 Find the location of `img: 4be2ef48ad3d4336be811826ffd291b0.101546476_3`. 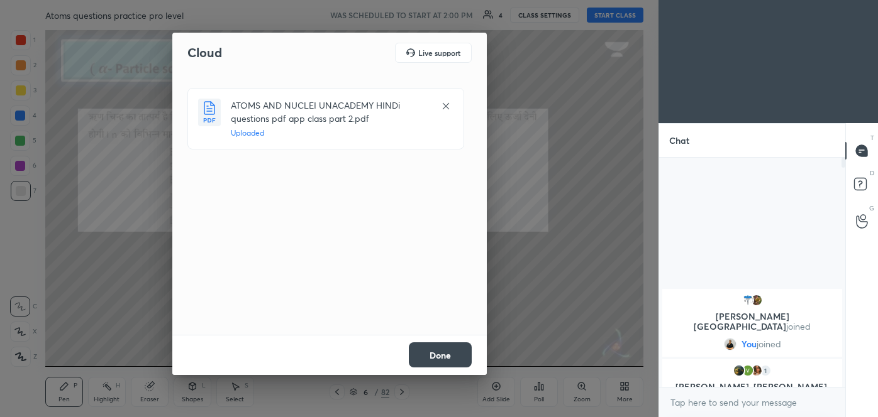

img: 4be2ef48ad3d4336be811826ffd291b0.101546476_3 is located at coordinates (748, 371).